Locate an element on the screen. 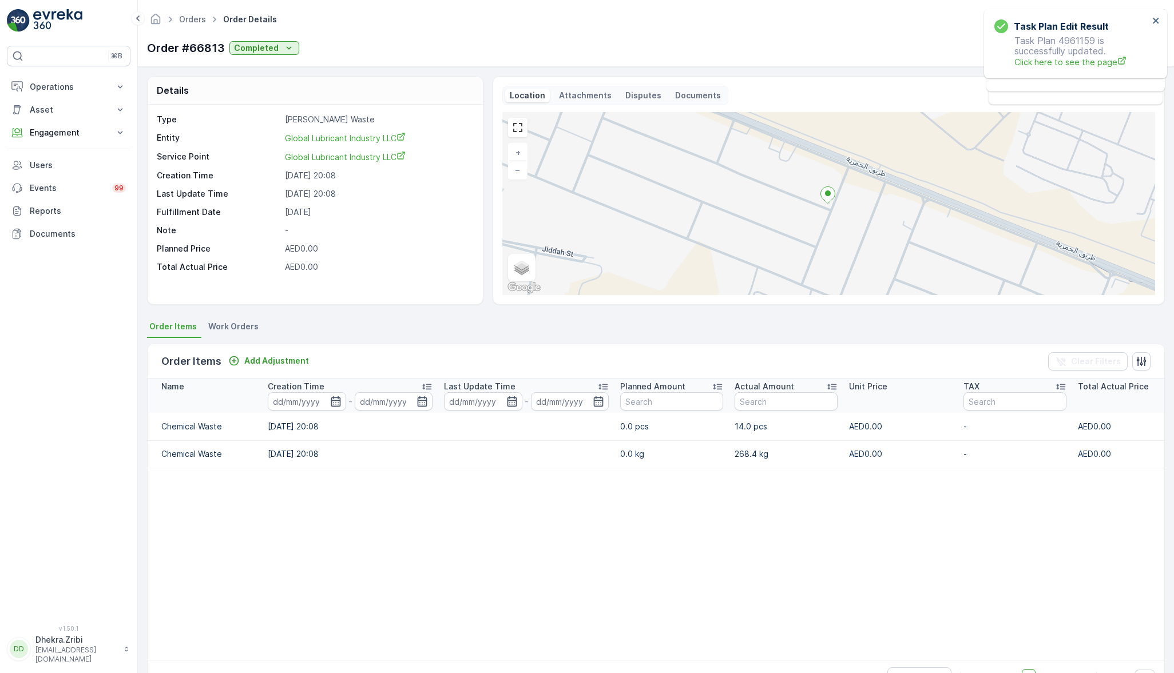  span: Click here to see the page is located at coordinates (1081, 62).